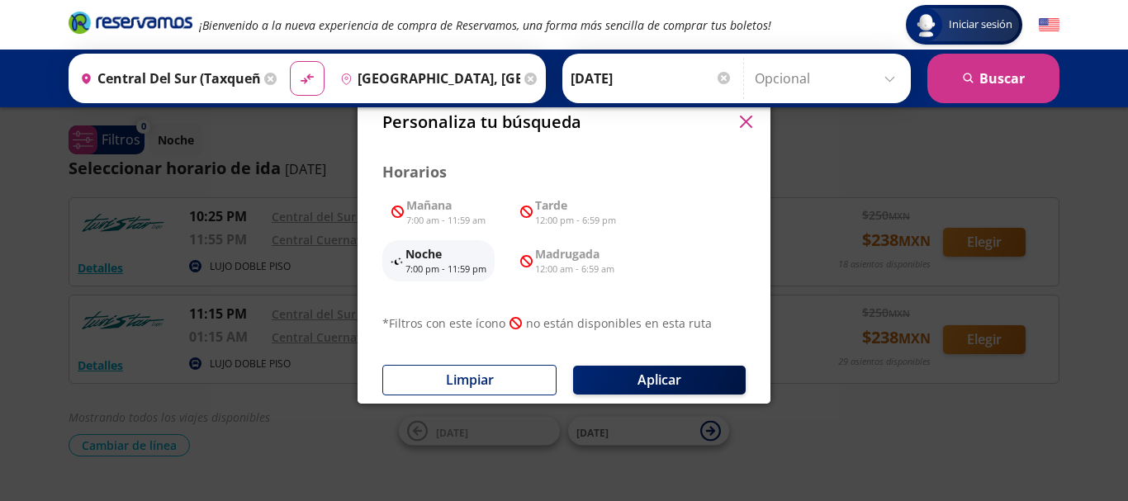  I want to click on em: ¡Bienvenido a la nueva experiencia de compra de Reservamos, una forma más sencilla de comprar tus..., so click(485, 25).